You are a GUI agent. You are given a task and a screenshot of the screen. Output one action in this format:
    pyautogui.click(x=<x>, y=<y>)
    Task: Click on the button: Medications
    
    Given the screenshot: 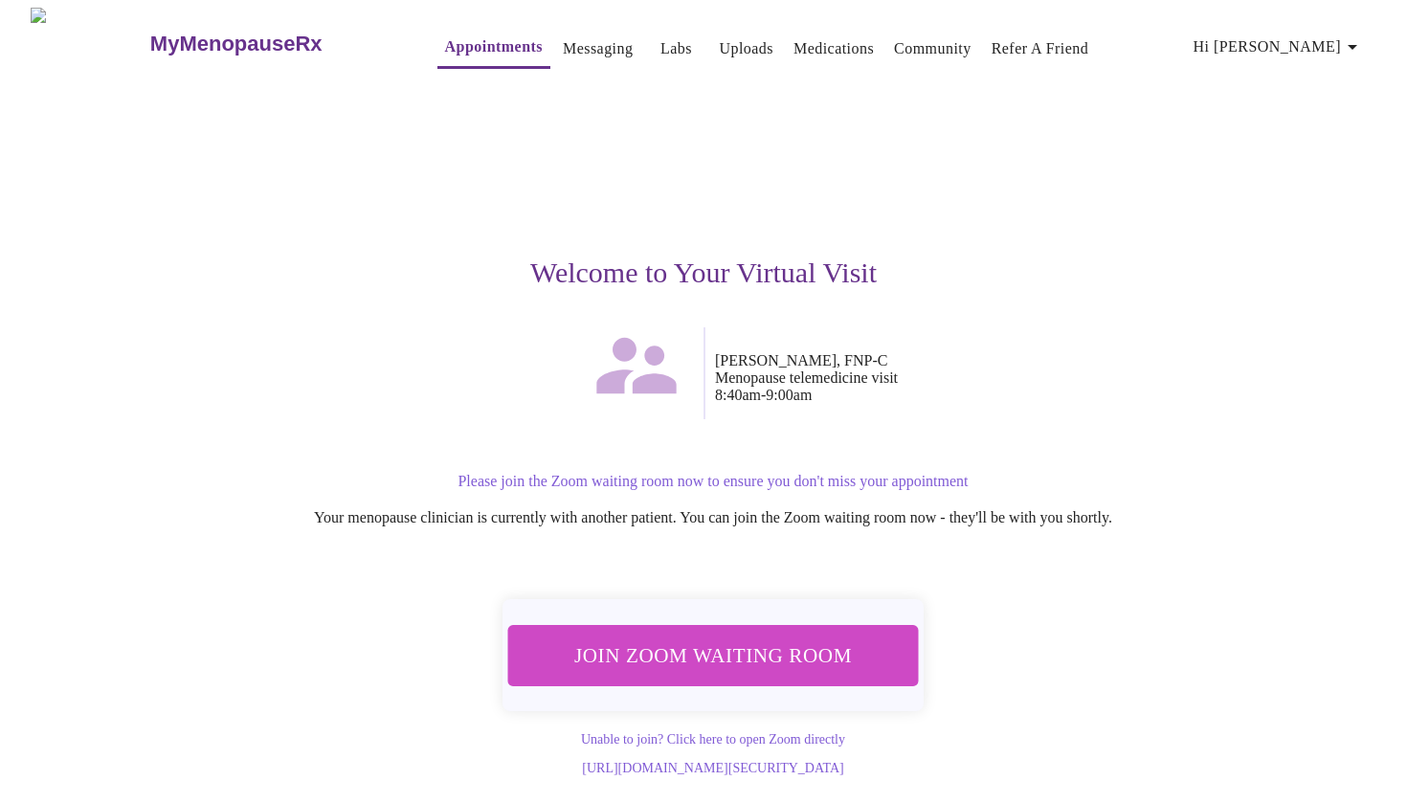 What is the action you would take?
    pyautogui.click(x=834, y=49)
    